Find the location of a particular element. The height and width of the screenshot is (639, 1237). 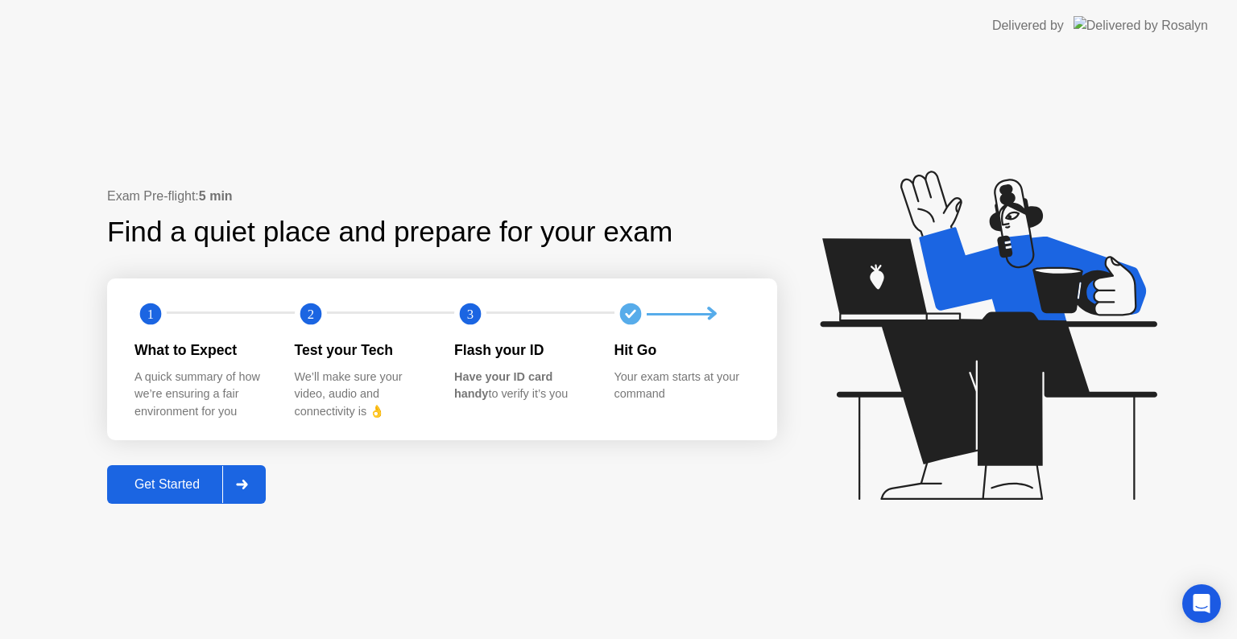

b: 5 min is located at coordinates (216, 196).